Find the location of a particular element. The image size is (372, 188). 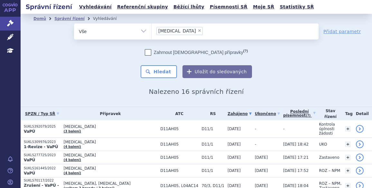

a: Moje SŘ is located at coordinates (264, 7).